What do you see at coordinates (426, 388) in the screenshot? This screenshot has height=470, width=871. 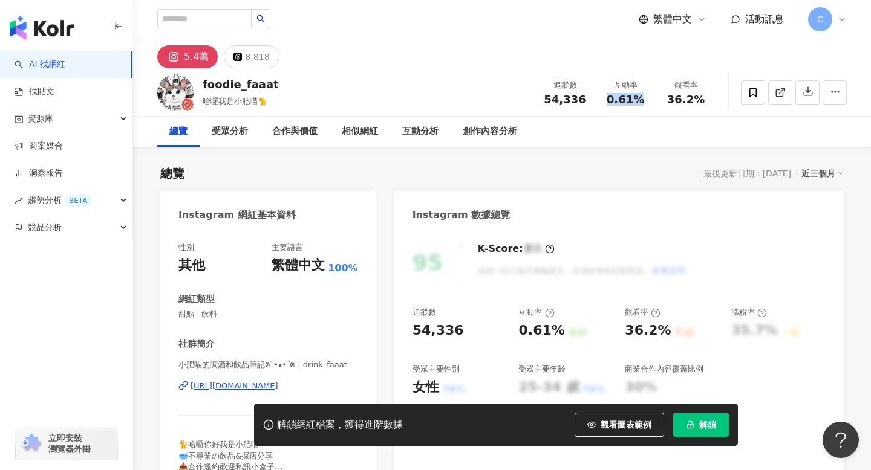 I see `div: 女性` at bounding box center [426, 388].